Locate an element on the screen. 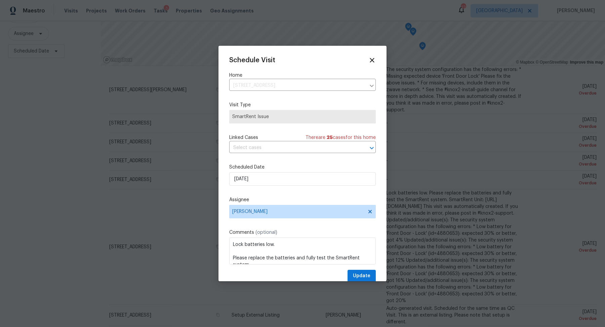 The image size is (605, 327). button: Open is located at coordinates (372, 148).